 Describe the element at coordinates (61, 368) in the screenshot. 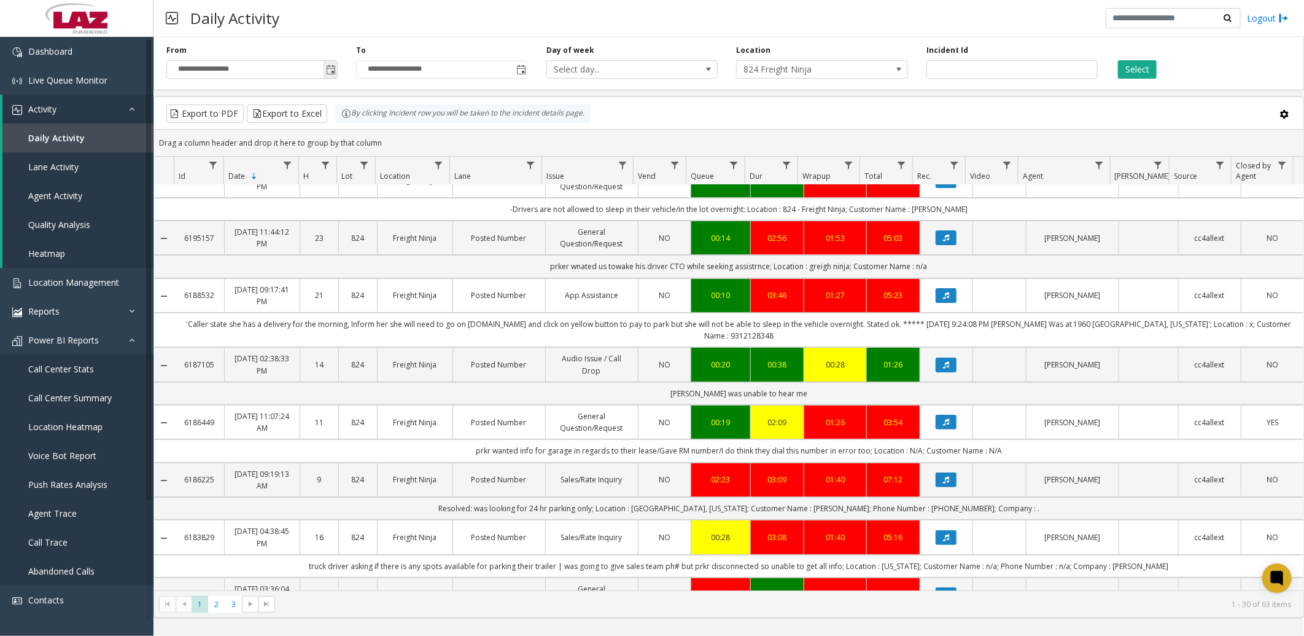

I see `span: Call Center Stats` at that location.